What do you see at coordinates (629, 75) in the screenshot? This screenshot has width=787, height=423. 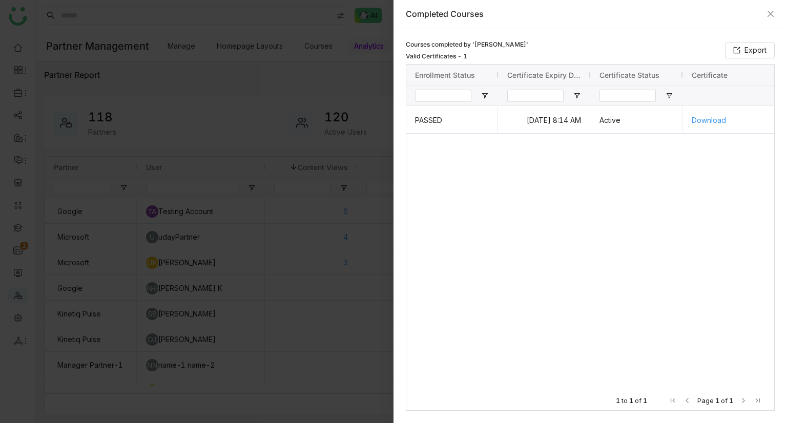 I see `span: Certificate Status` at bounding box center [629, 75].